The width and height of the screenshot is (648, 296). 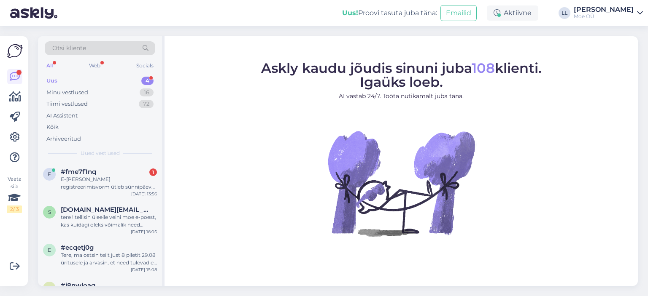 What do you see at coordinates (105, 210) in the screenshot?
I see `span: s.aasma.sa@gmail.com` at bounding box center [105, 210].